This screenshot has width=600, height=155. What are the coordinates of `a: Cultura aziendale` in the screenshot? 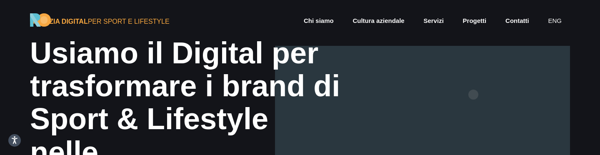 It's located at (378, 21).